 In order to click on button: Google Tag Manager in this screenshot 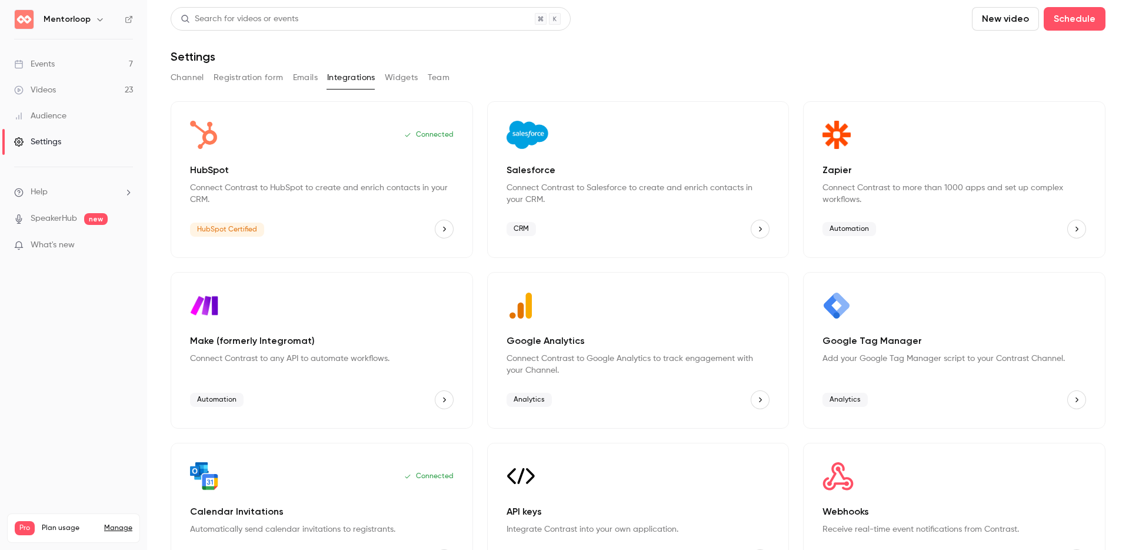, I will do `click(1077, 400)`.